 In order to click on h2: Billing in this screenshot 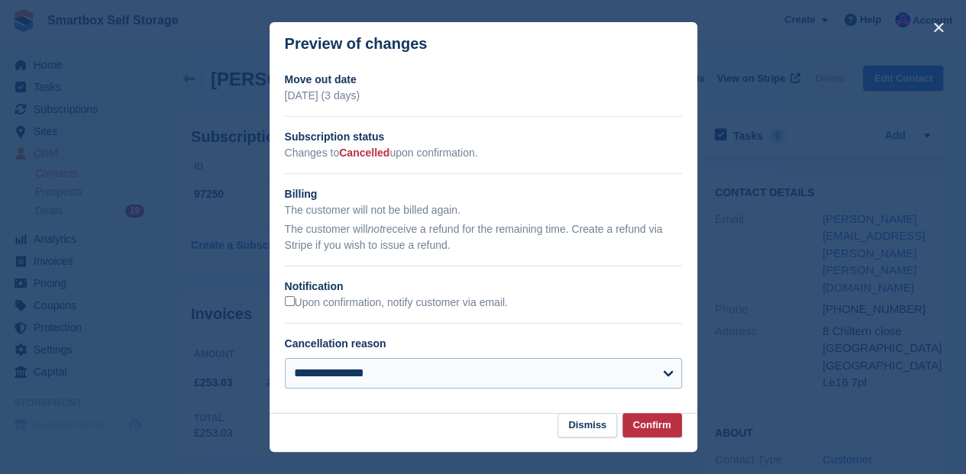, I will do `click(484, 194)`.